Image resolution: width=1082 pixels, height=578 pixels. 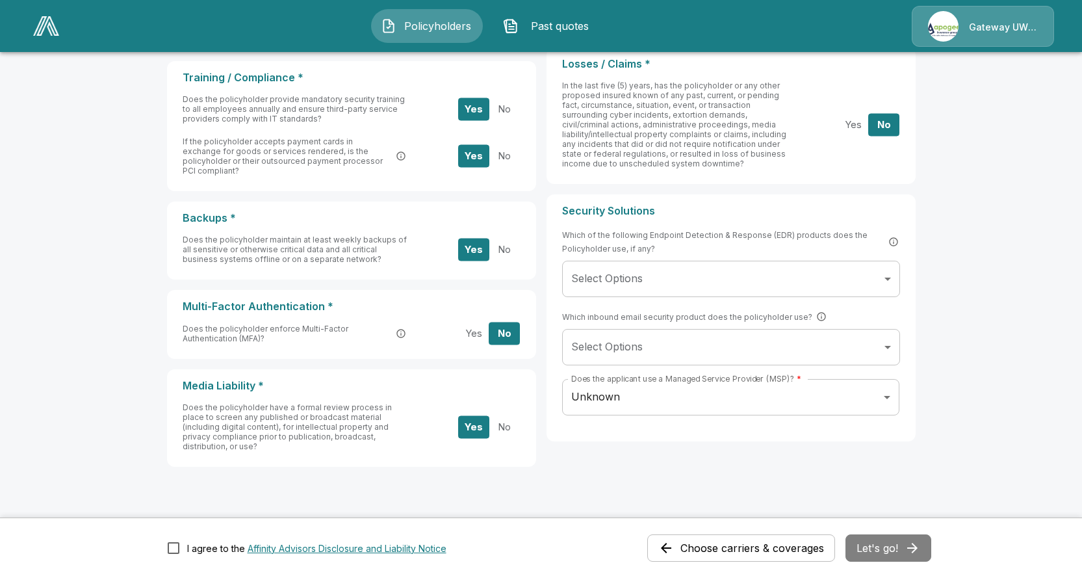 What do you see at coordinates (389, 26) in the screenshot?
I see `img: Policyholders Icon` at bounding box center [389, 26].